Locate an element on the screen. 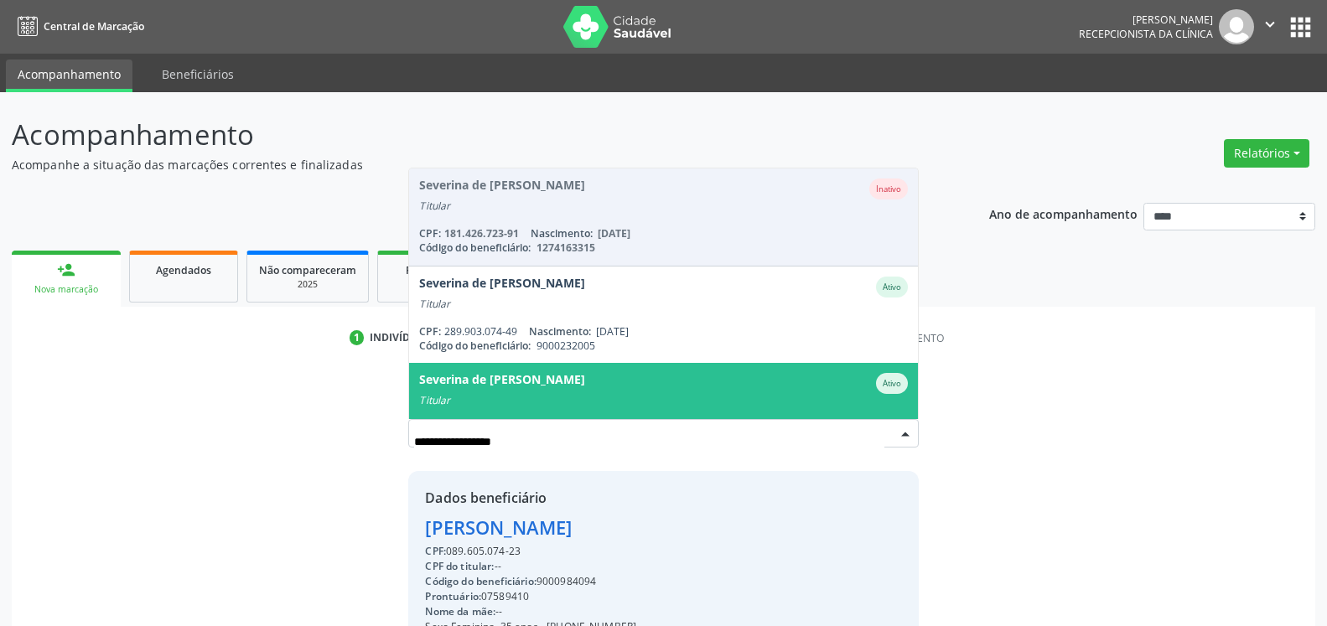 The width and height of the screenshot is (1327, 626). p: Acompanhe a situação das marcações correntes e finalizadas is located at coordinates (468, 164).